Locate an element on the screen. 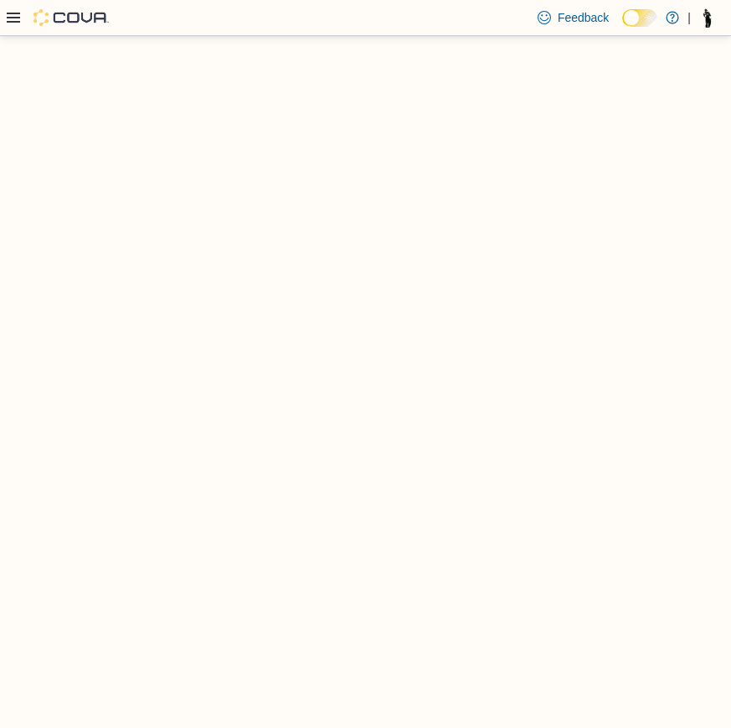 The image size is (731, 728). span: Dark Mode is located at coordinates (622, 27).